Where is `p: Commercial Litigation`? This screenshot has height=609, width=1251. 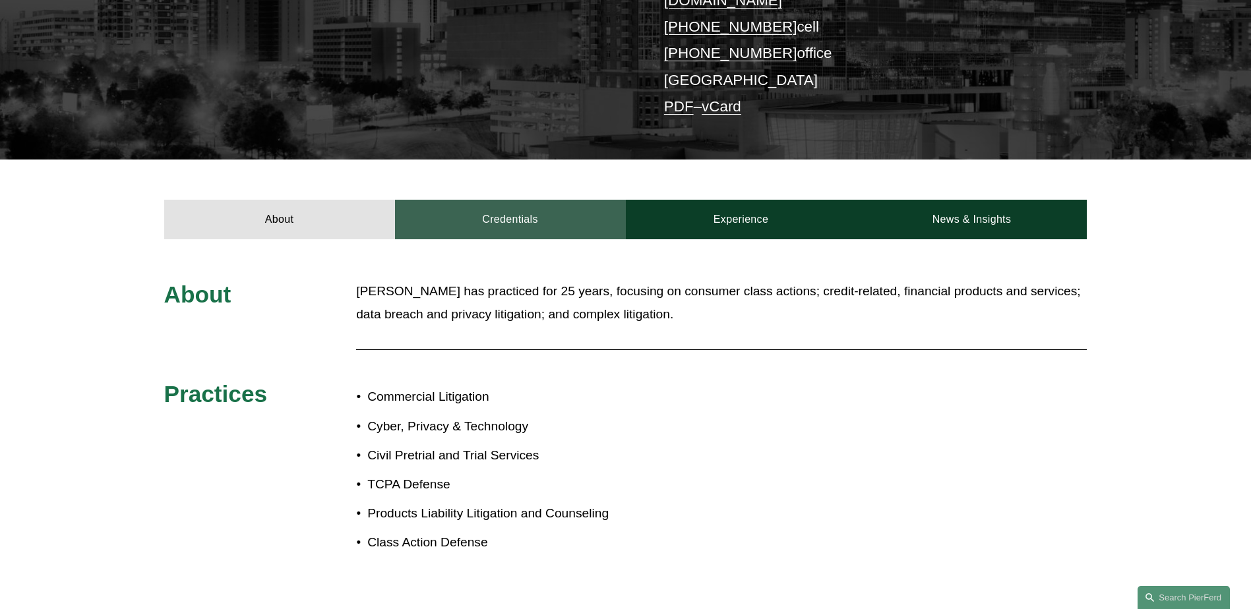 p: Commercial Litigation is located at coordinates (496, 397).